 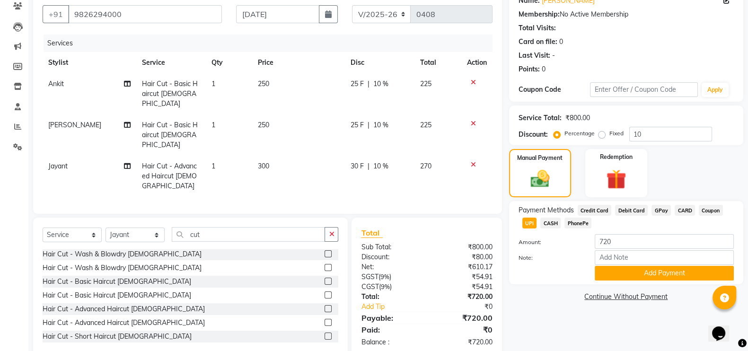 I want to click on input: Search or Scan, so click(x=248, y=234).